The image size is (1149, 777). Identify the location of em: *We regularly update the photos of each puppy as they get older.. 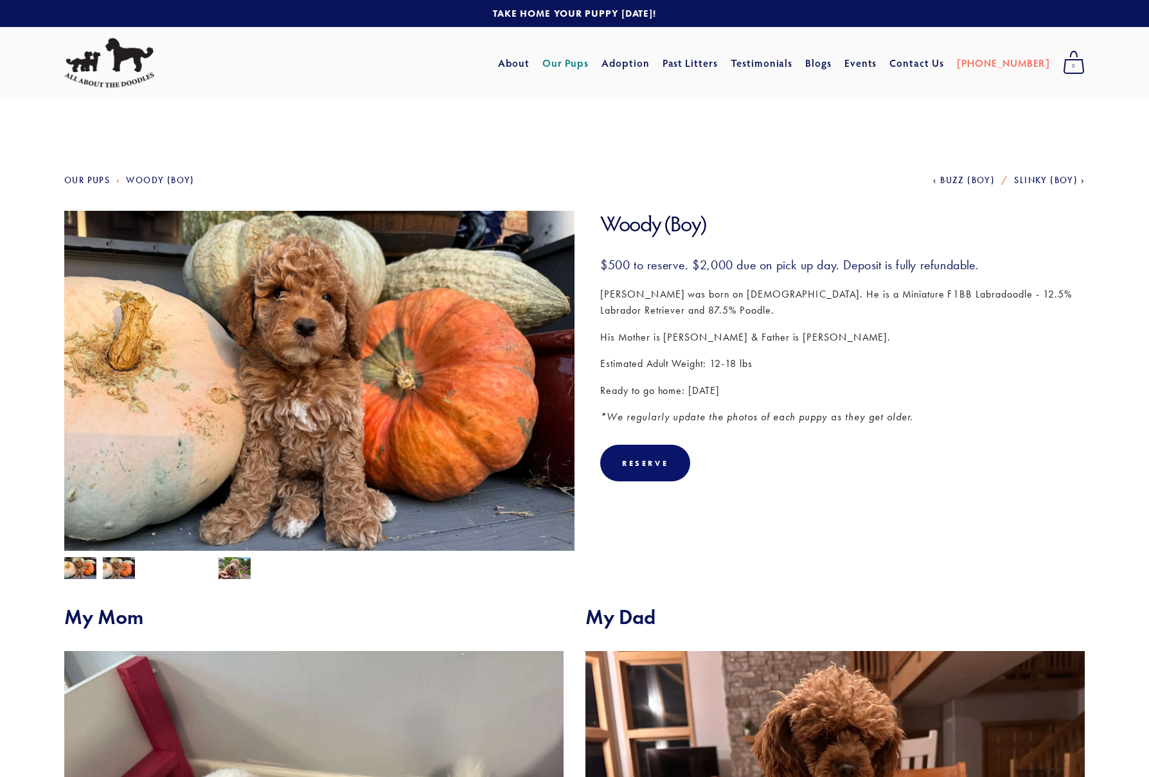
(756, 416).